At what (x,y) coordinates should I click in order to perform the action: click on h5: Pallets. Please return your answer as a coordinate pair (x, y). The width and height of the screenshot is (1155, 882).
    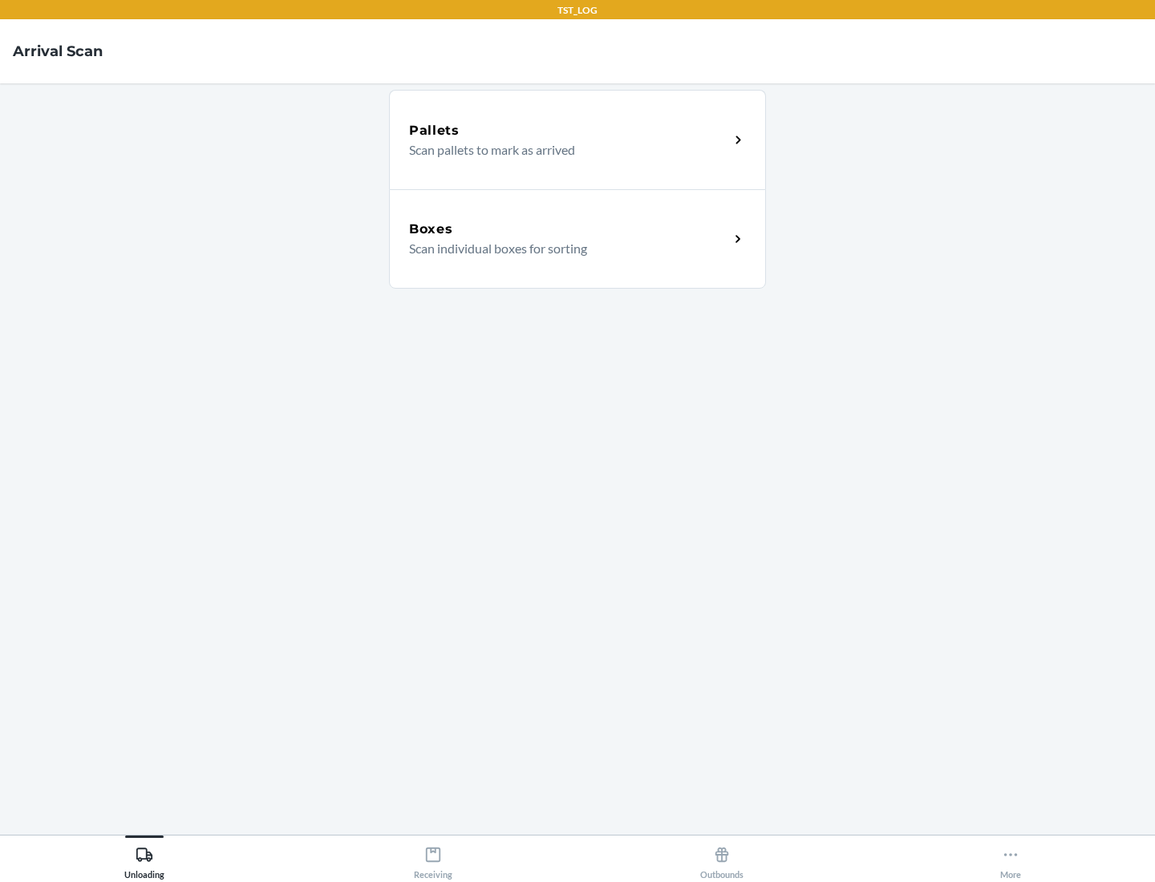
    Looking at the image, I should click on (434, 131).